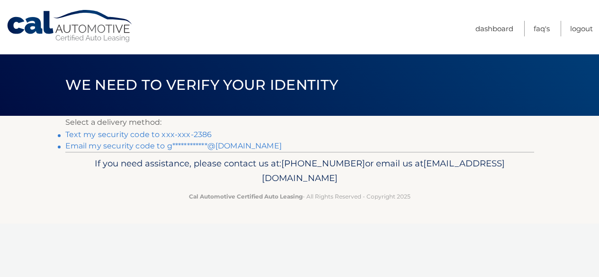  What do you see at coordinates (202, 85) in the screenshot?
I see `span: We need to verify your identity` at bounding box center [202, 85].